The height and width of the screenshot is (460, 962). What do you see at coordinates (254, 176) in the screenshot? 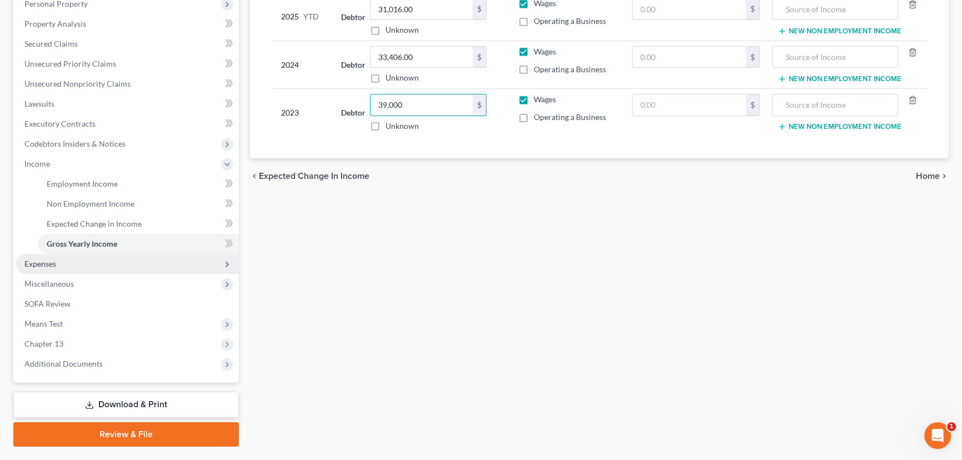
I see `i: chevron_left` at bounding box center [254, 176].